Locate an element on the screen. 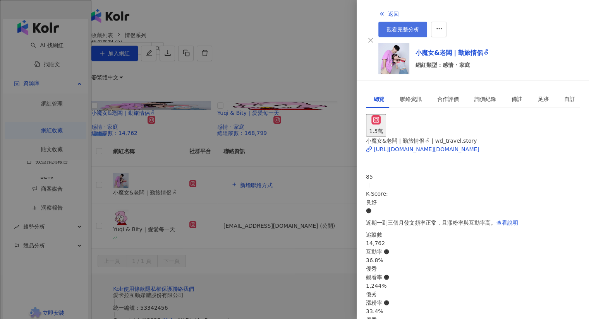 The width and height of the screenshot is (589, 319). button: 返回 is located at coordinates (389, 14).